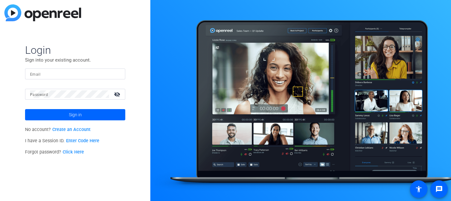 The image size is (451, 201). I want to click on mat-label: Email, so click(35, 75).